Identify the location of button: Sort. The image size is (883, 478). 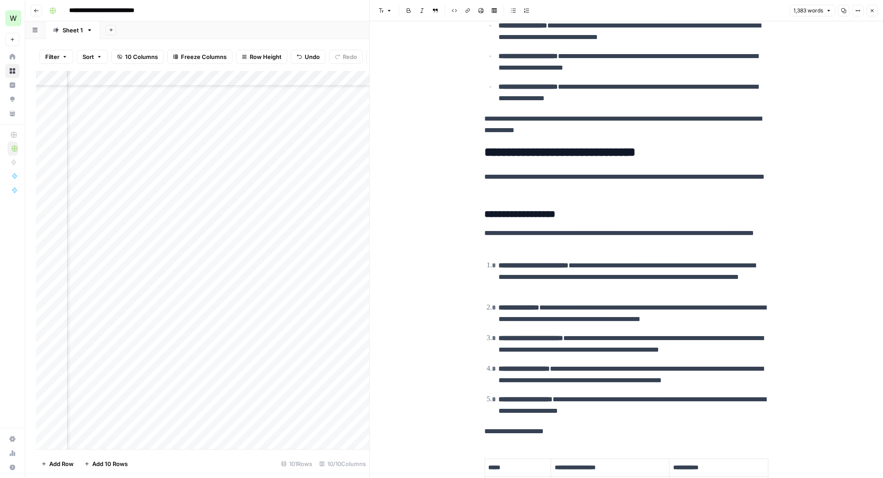
(92, 57).